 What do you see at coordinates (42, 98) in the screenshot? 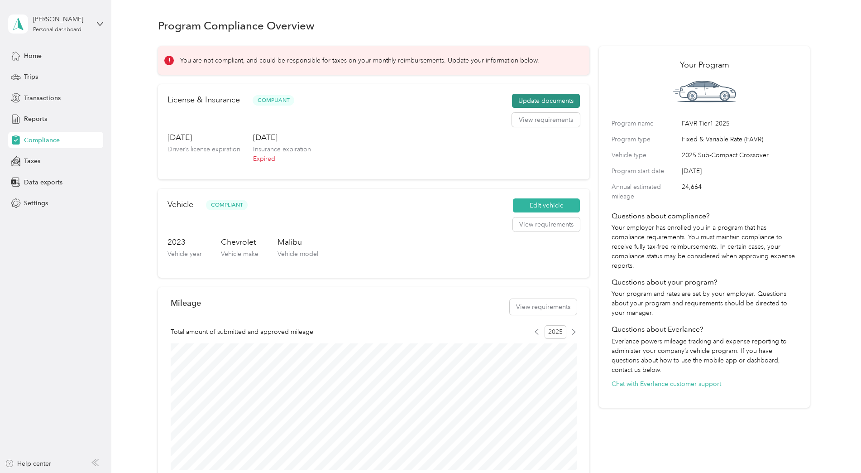
I see `span: Transactions` at bounding box center [42, 98].